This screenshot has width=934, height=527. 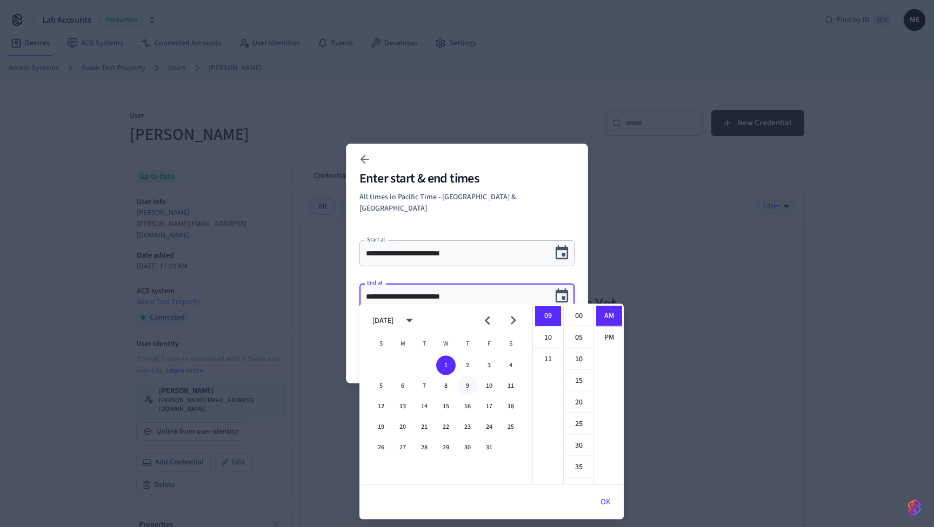 What do you see at coordinates (605, 503) in the screenshot?
I see `button: OK` at bounding box center [605, 503].